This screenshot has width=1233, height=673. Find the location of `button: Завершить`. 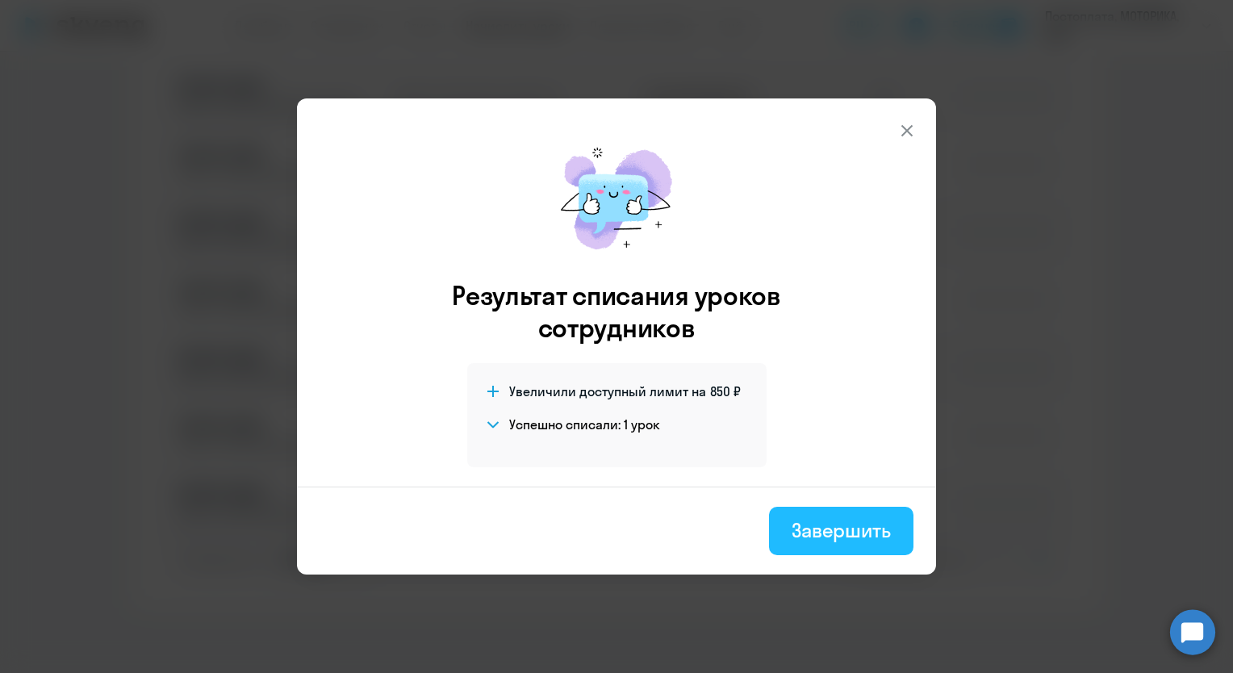

button: Завершить is located at coordinates (841, 531).